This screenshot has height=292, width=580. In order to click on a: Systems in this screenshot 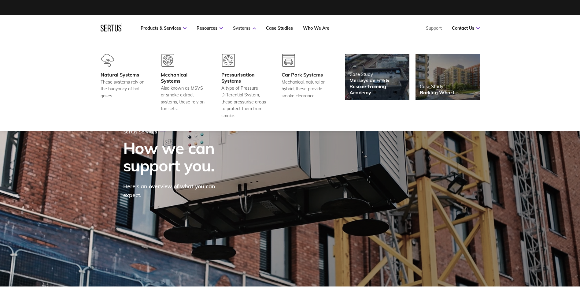, I will do `click(244, 28)`.